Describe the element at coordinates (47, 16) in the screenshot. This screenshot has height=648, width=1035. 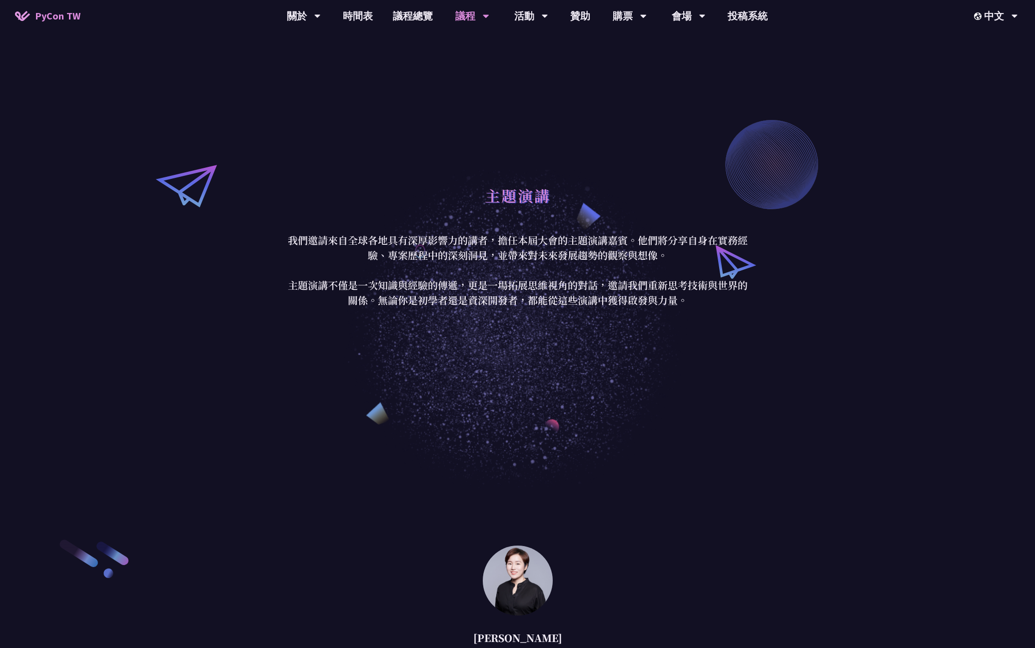
I see `a: PyCon TW` at that location.